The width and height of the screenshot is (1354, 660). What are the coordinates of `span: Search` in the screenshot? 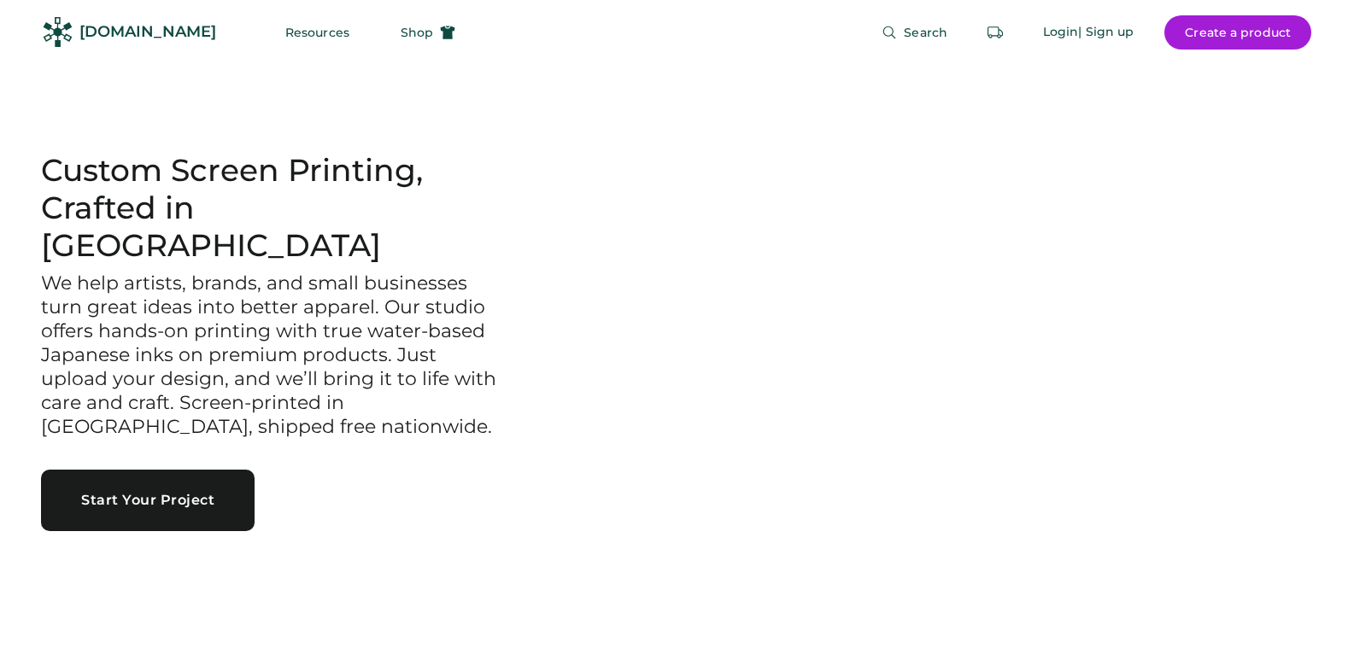 It's located at (925, 32).